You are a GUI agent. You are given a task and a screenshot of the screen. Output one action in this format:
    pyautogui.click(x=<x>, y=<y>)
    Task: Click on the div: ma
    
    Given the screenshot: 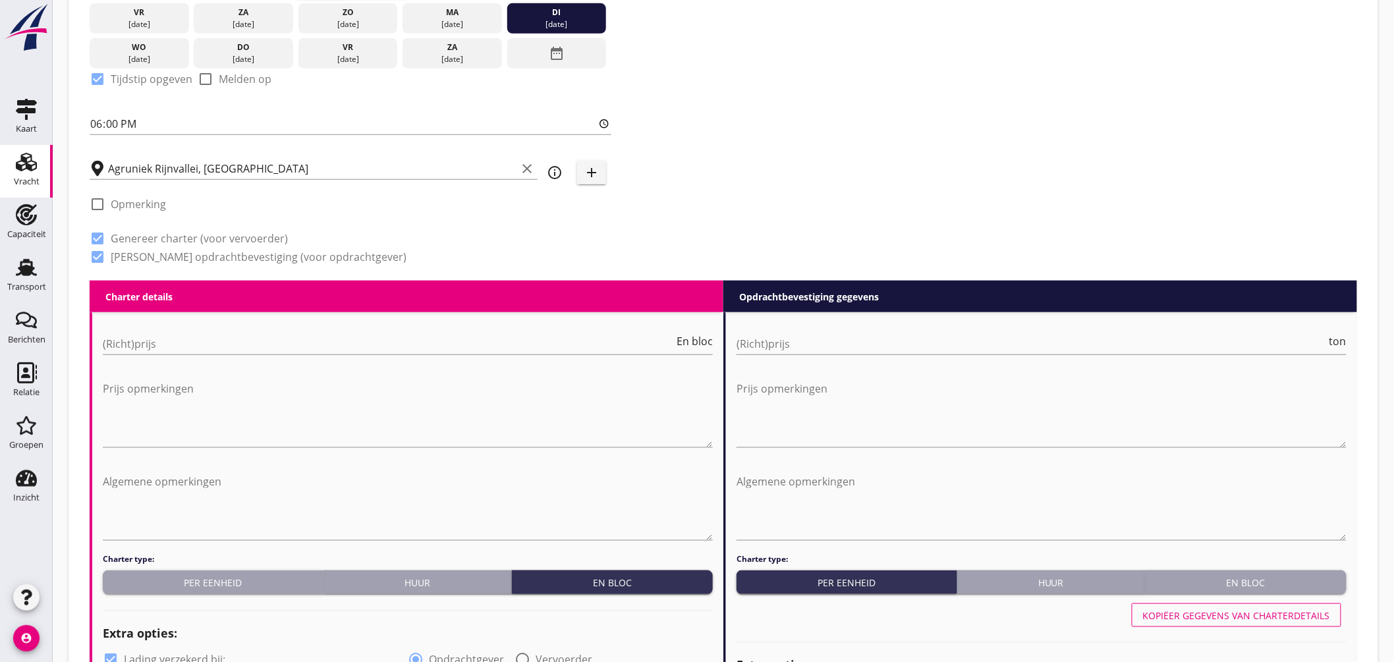 What is the action you would take?
    pyautogui.click(x=452, y=13)
    